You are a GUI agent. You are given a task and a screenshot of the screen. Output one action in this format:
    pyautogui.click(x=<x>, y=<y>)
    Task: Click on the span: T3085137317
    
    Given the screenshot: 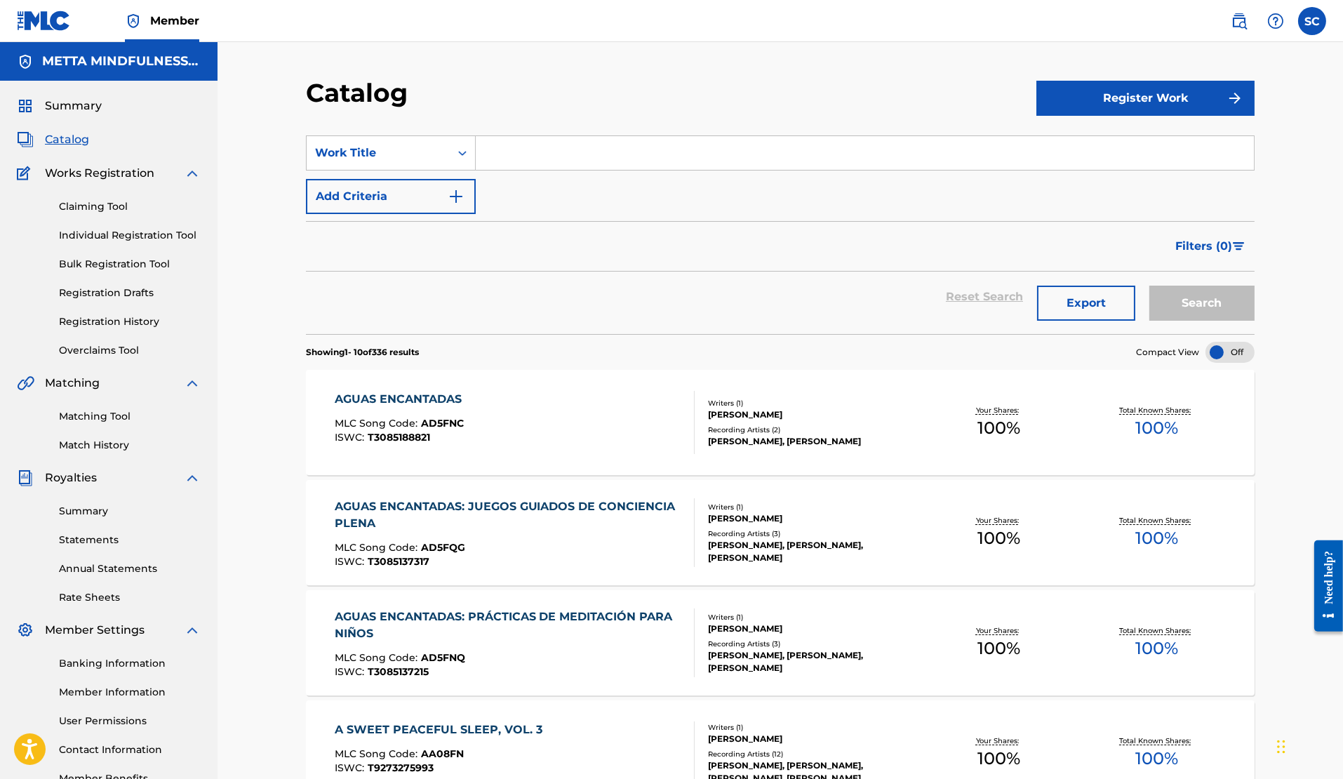 What is the action you would take?
    pyautogui.click(x=398, y=561)
    